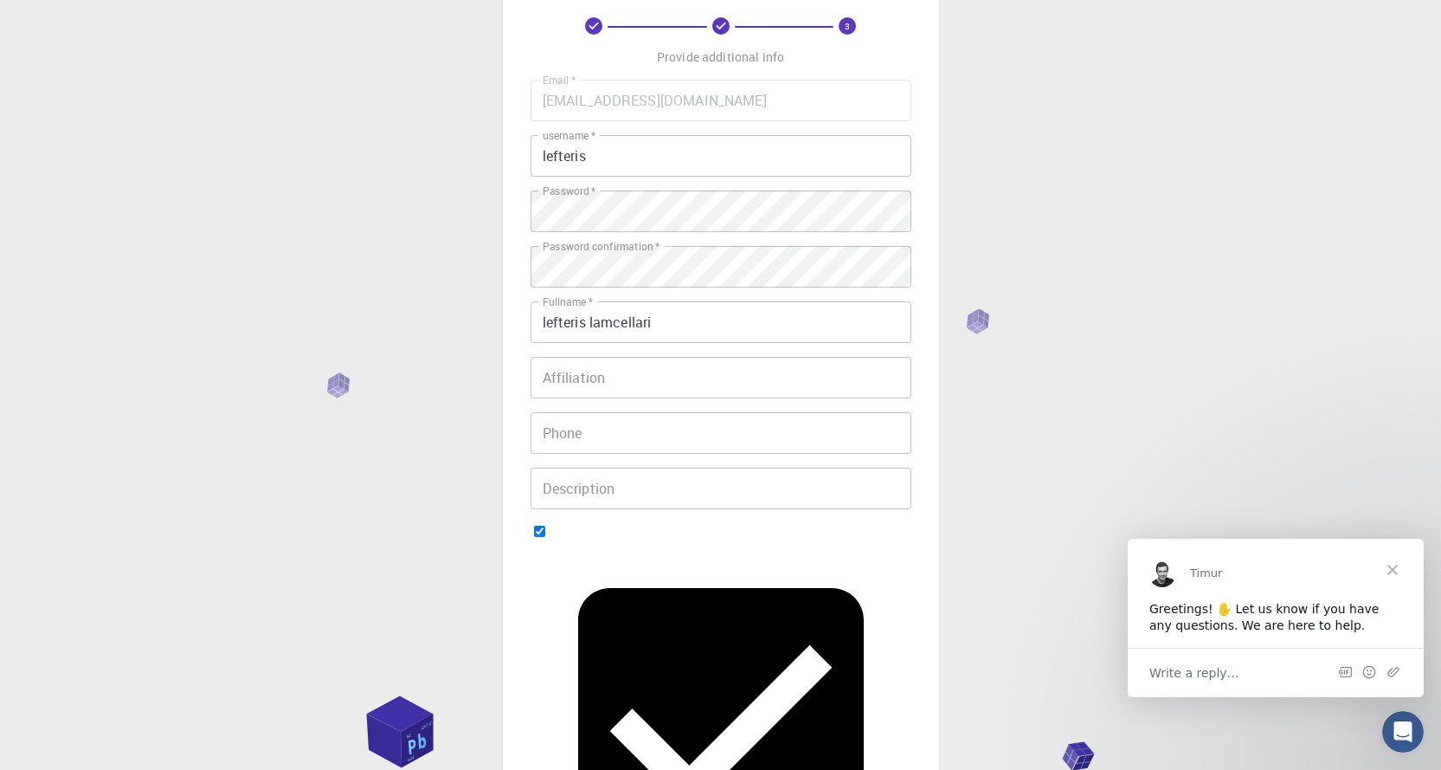 This screenshot has height=770, width=1441. Describe the element at coordinates (148, 79) in the screenshot. I see `div: Greetings! ✋ Let us know if you have any questions. We are here to help.` at that location.